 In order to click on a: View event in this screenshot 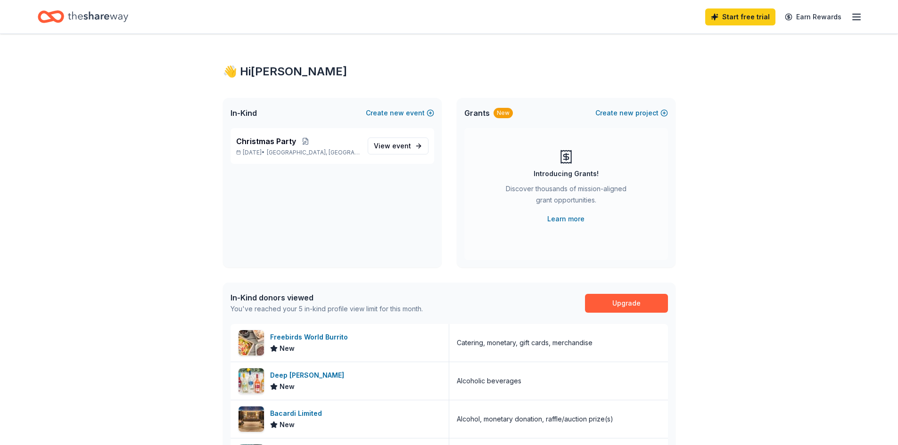, I will do `click(398, 146)`.